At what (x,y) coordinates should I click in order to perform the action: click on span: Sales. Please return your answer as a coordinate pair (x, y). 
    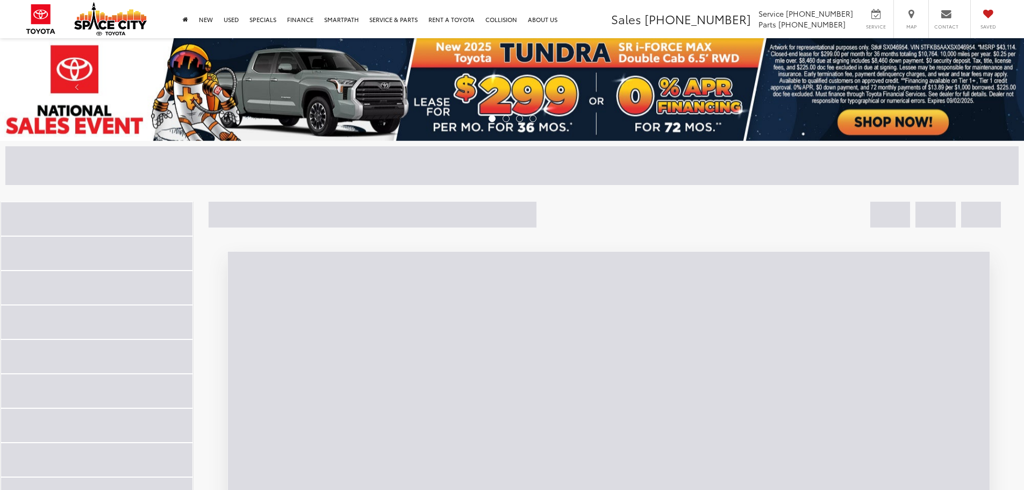
    Looking at the image, I should click on (626, 19).